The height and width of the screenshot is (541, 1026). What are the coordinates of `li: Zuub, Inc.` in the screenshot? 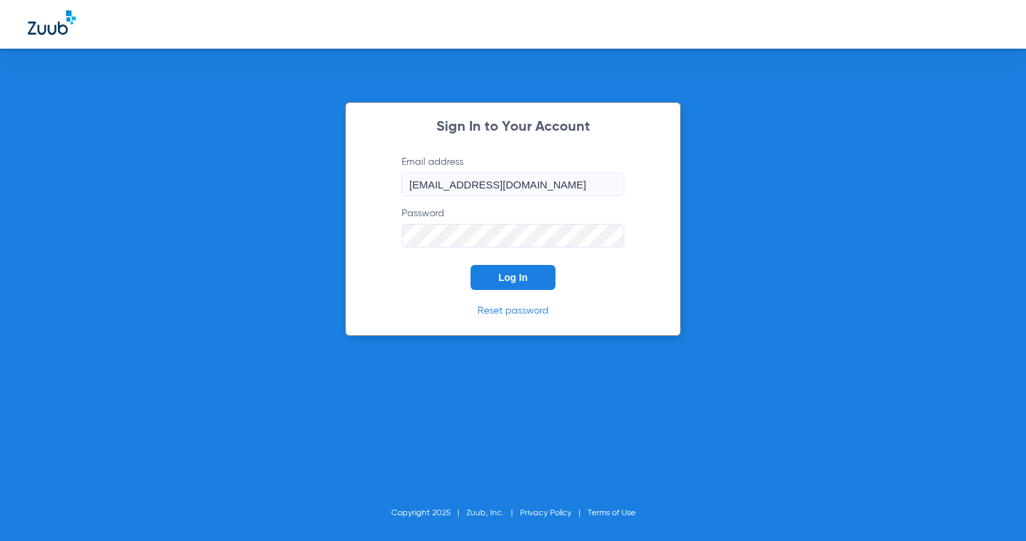 It's located at (493, 514).